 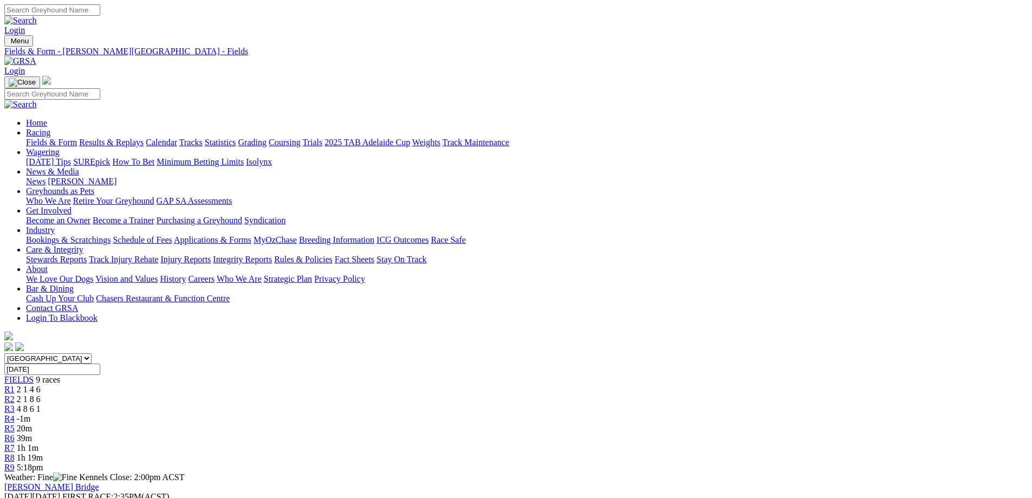 What do you see at coordinates (9, 428) in the screenshot?
I see `a: R5` at bounding box center [9, 428].